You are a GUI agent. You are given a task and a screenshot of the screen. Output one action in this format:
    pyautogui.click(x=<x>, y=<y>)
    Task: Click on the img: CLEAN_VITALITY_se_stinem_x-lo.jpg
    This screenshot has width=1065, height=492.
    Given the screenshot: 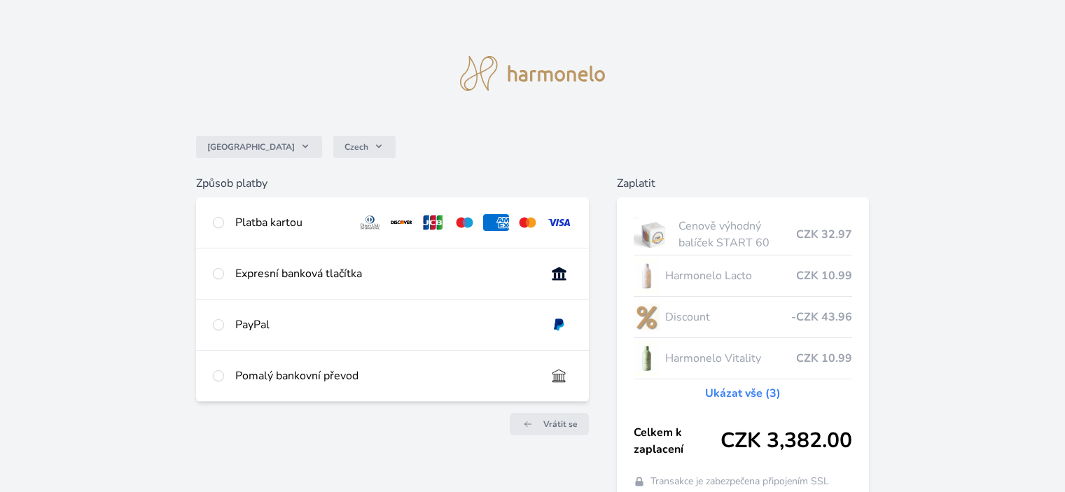 What is the action you would take?
    pyautogui.click(x=647, y=359)
    